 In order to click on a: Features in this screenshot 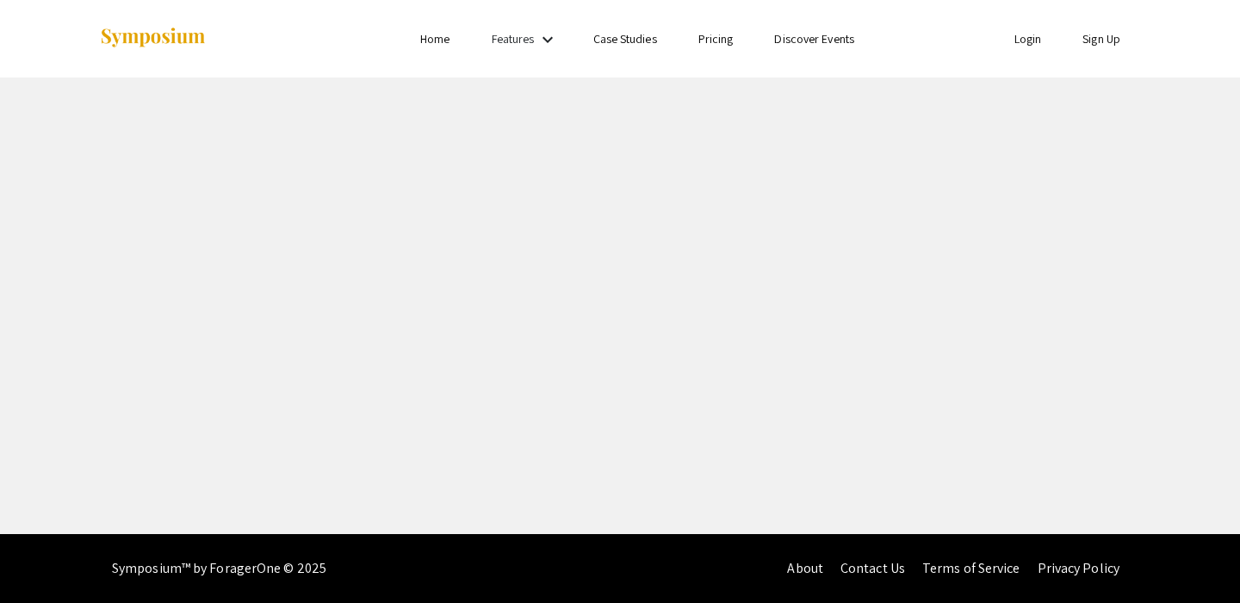, I will do `click(513, 39)`.